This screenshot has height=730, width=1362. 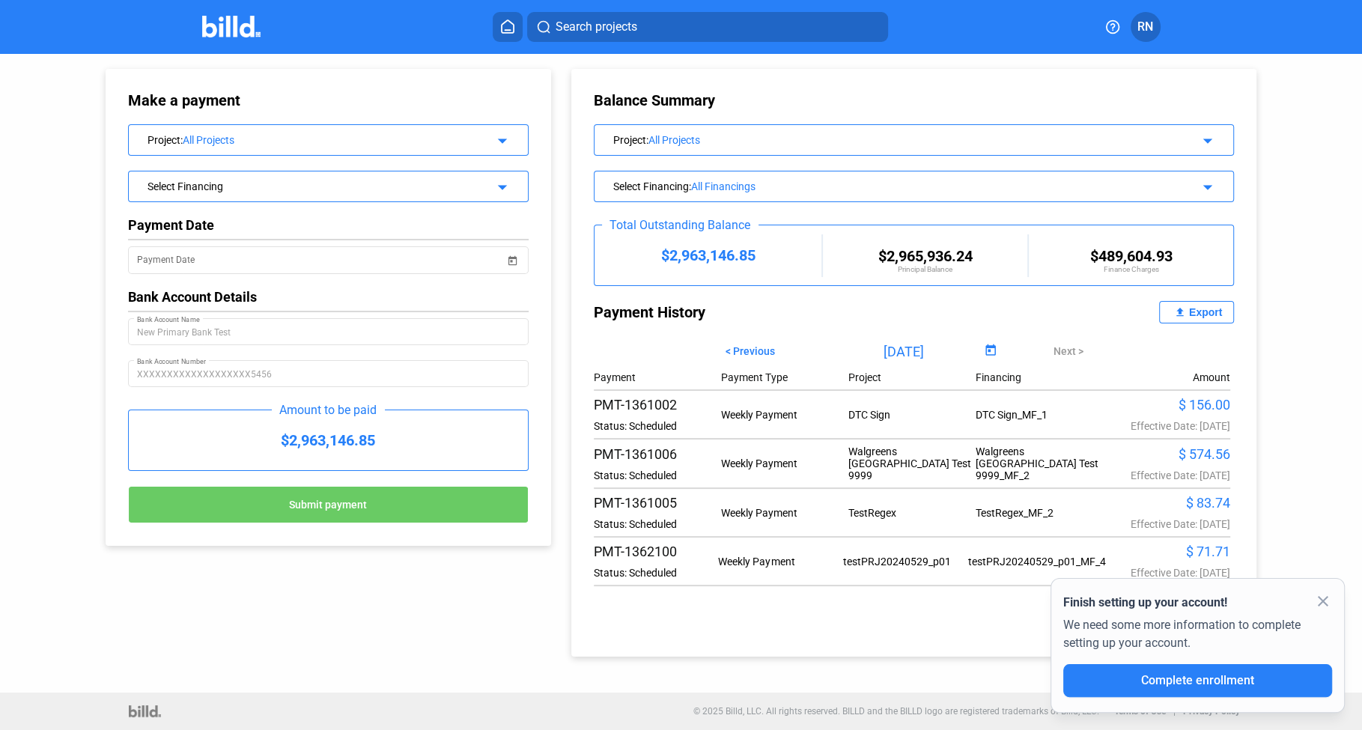 What do you see at coordinates (1067, 351) in the screenshot?
I see `button: Next >` at bounding box center [1067, 351].